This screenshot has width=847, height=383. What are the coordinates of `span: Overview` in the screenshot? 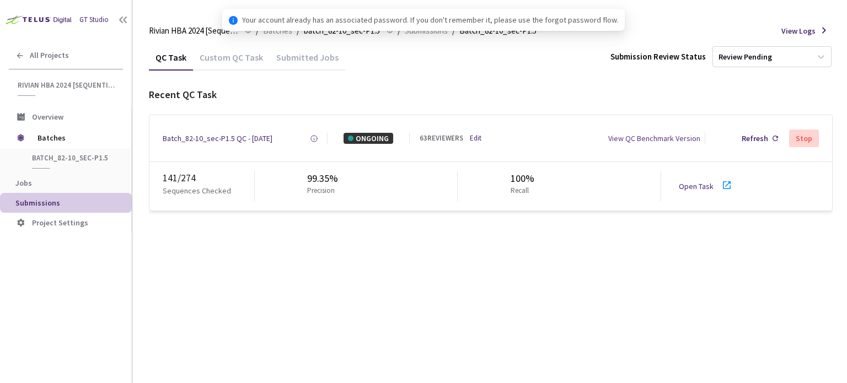 It's located at (47, 117).